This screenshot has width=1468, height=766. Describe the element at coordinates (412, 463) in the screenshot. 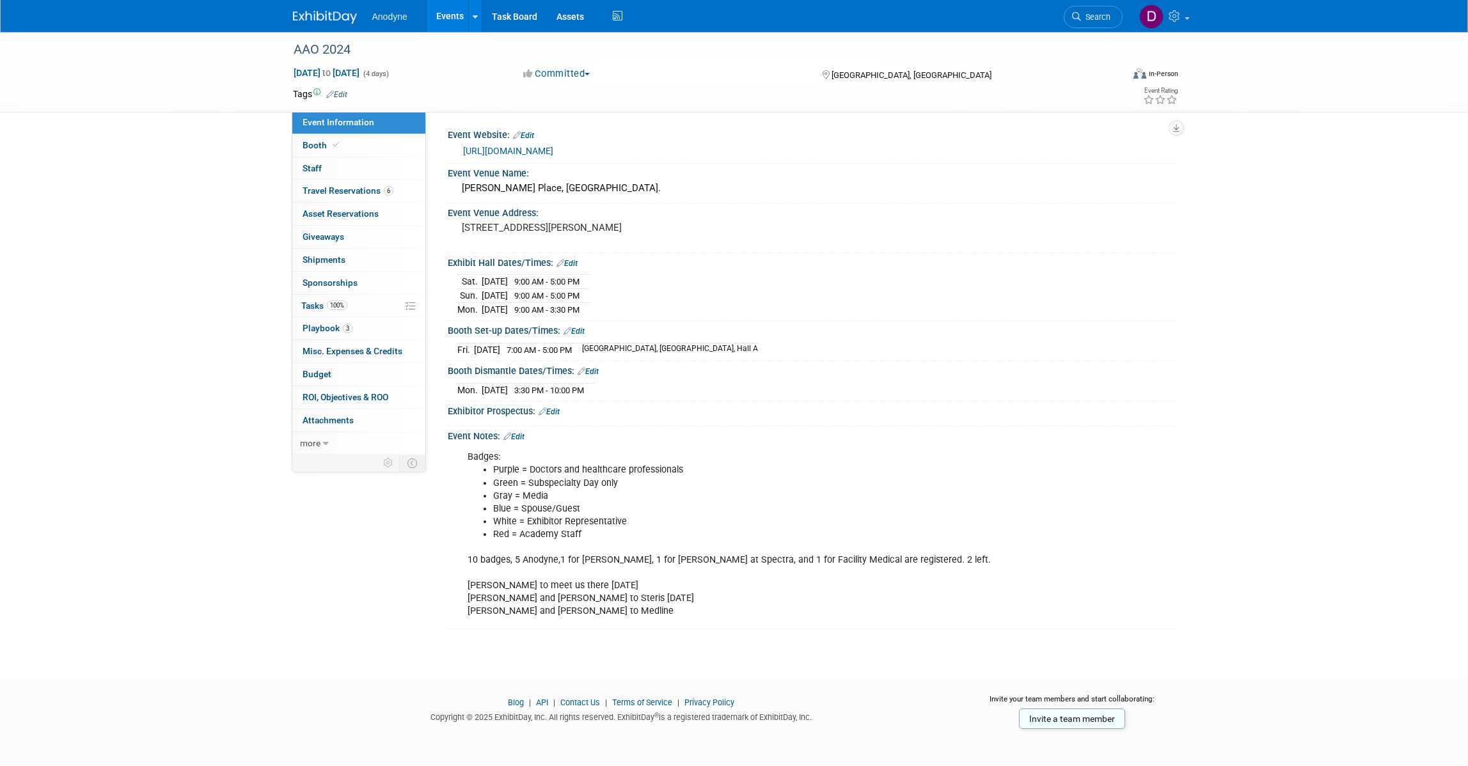

I see `td: Toggle Event Tabs` at that location.